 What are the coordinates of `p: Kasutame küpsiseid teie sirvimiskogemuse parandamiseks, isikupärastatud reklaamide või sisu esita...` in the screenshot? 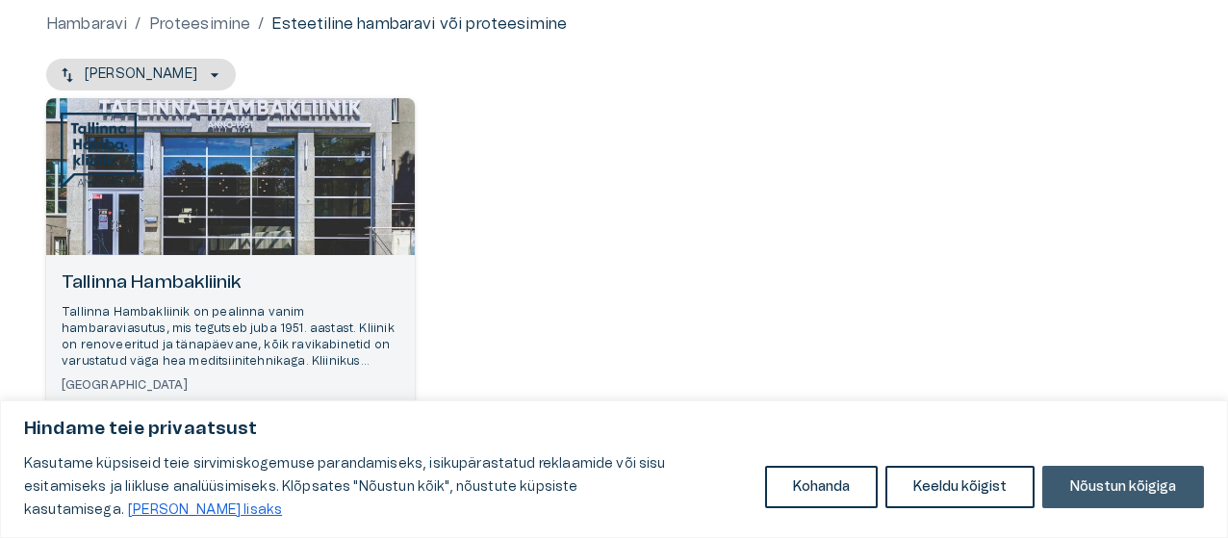 It's located at (387, 487).